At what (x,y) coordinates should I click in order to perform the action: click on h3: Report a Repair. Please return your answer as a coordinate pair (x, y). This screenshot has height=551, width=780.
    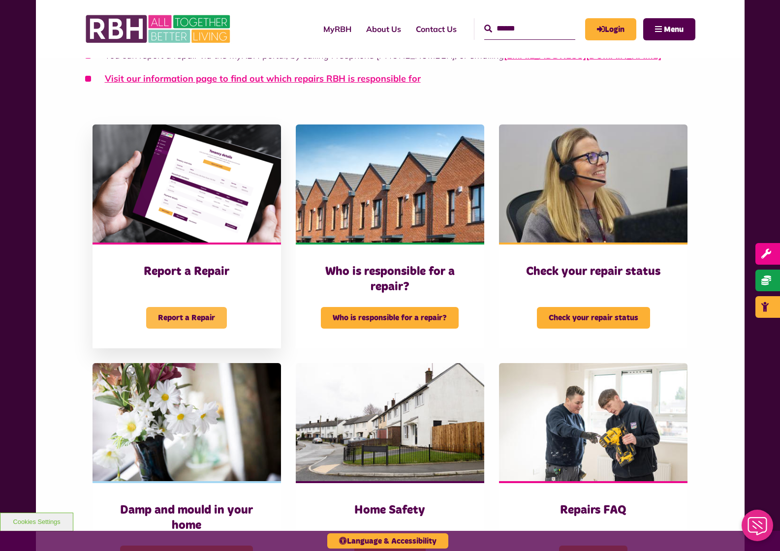
    Looking at the image, I should click on (187, 272).